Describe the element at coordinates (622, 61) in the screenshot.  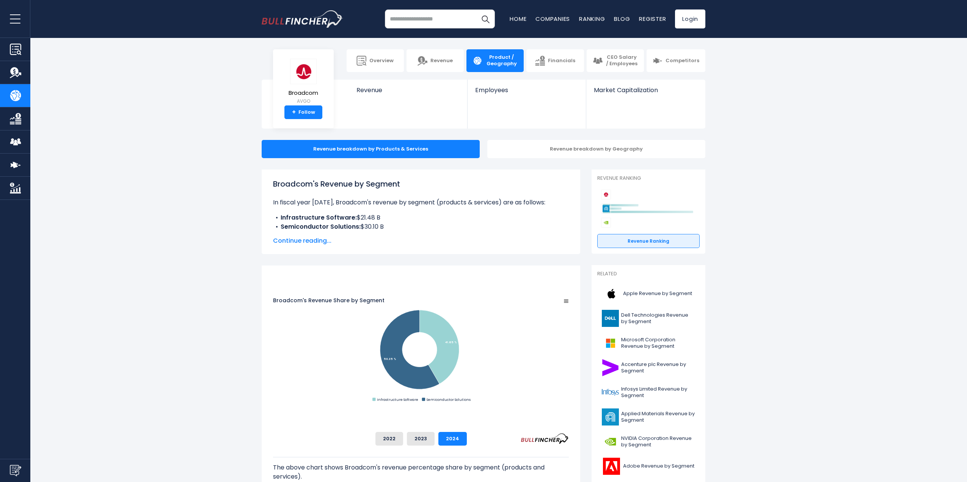
I see `span: CEO Salary / Employees` at that location.